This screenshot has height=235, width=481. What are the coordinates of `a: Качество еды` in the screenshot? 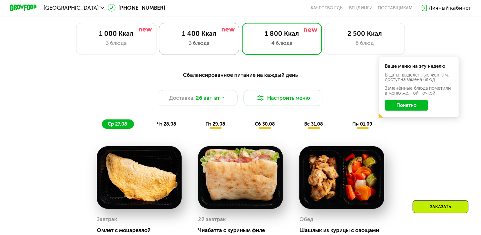 It's located at (327, 8).